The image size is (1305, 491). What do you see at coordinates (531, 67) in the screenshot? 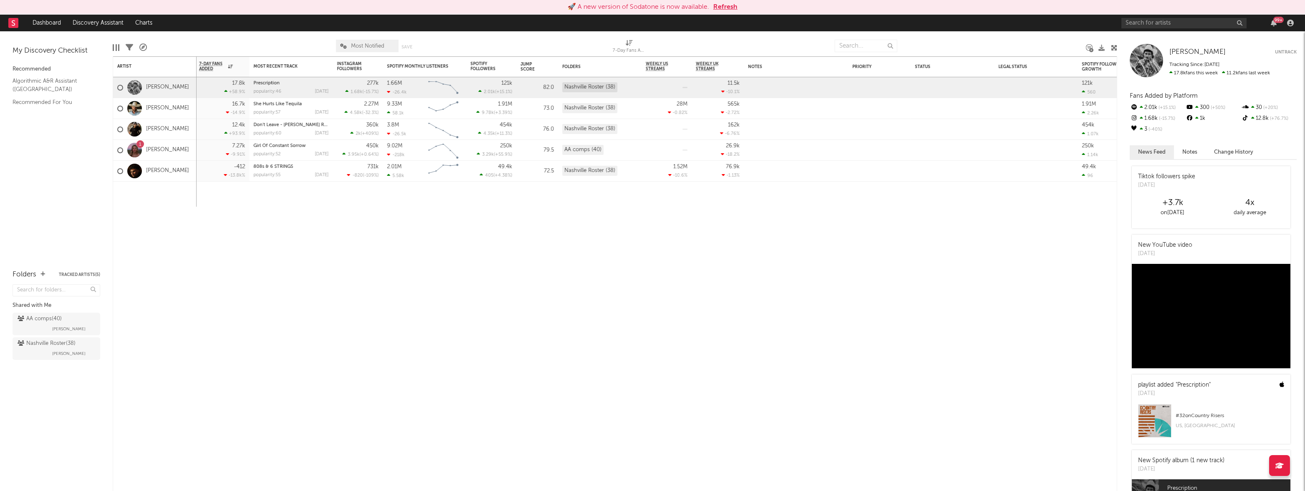
I see `div: Jump Score` at bounding box center [531, 67].